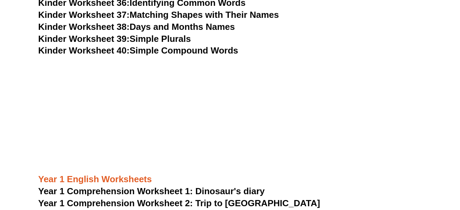 This screenshot has width=460, height=210. I want to click on h3: Year 1 English Worksheets, so click(230, 179).